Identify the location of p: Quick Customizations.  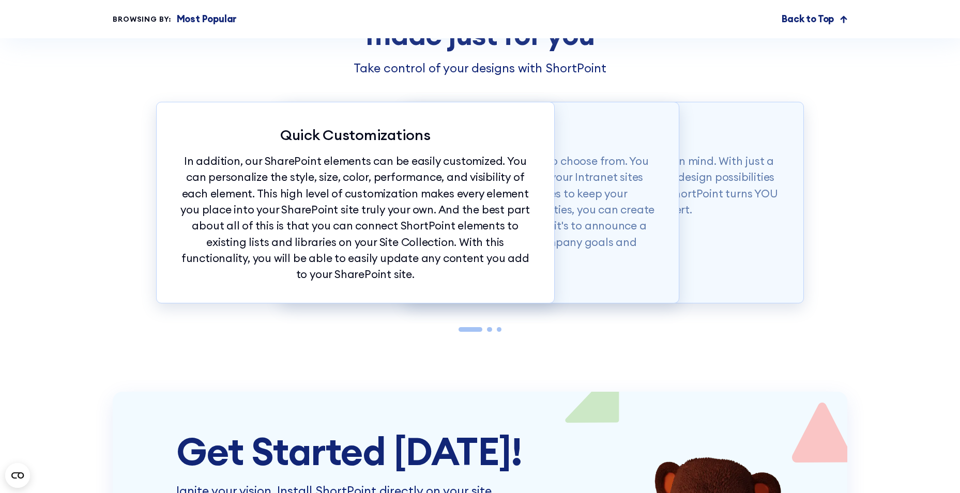
(355, 134).